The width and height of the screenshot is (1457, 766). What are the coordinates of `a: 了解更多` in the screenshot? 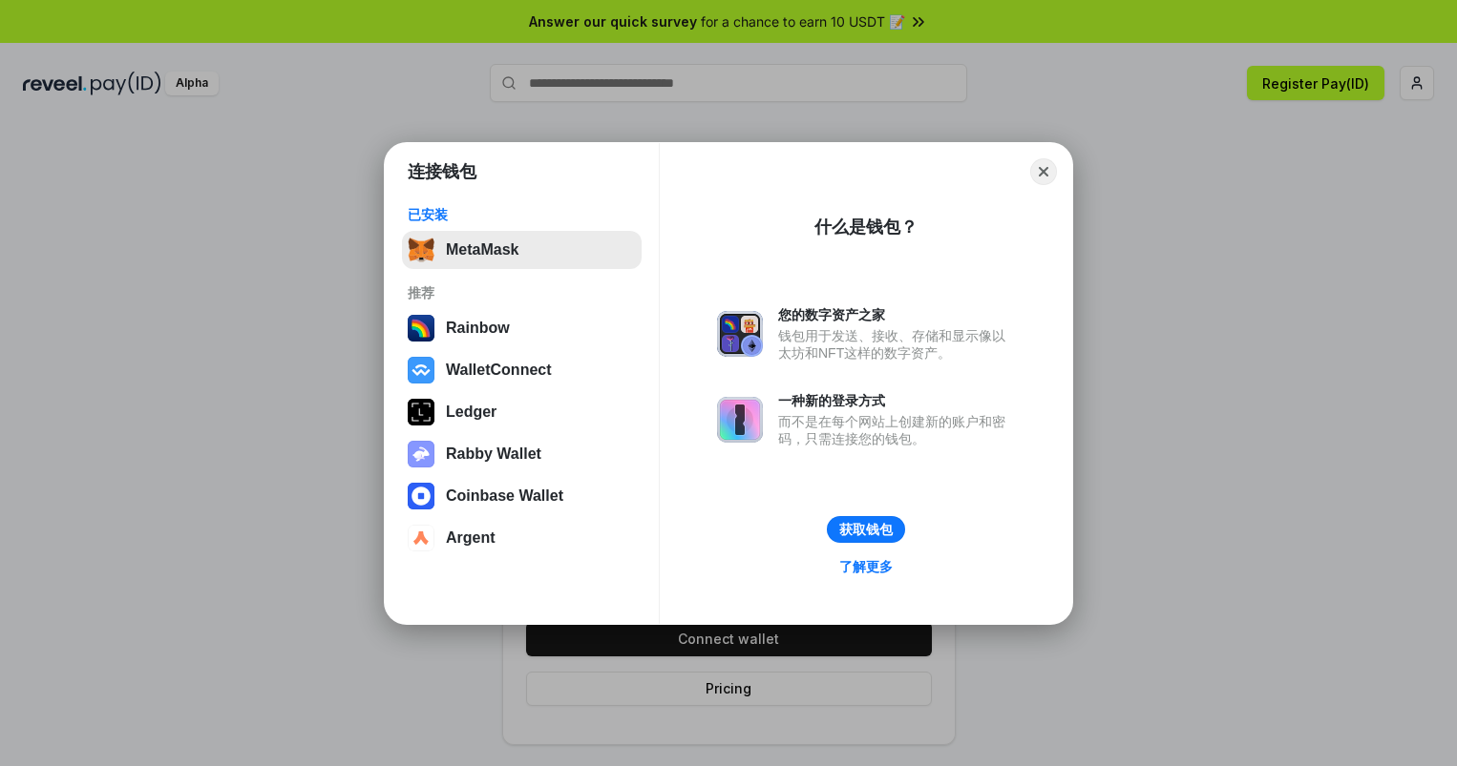 It's located at (866, 567).